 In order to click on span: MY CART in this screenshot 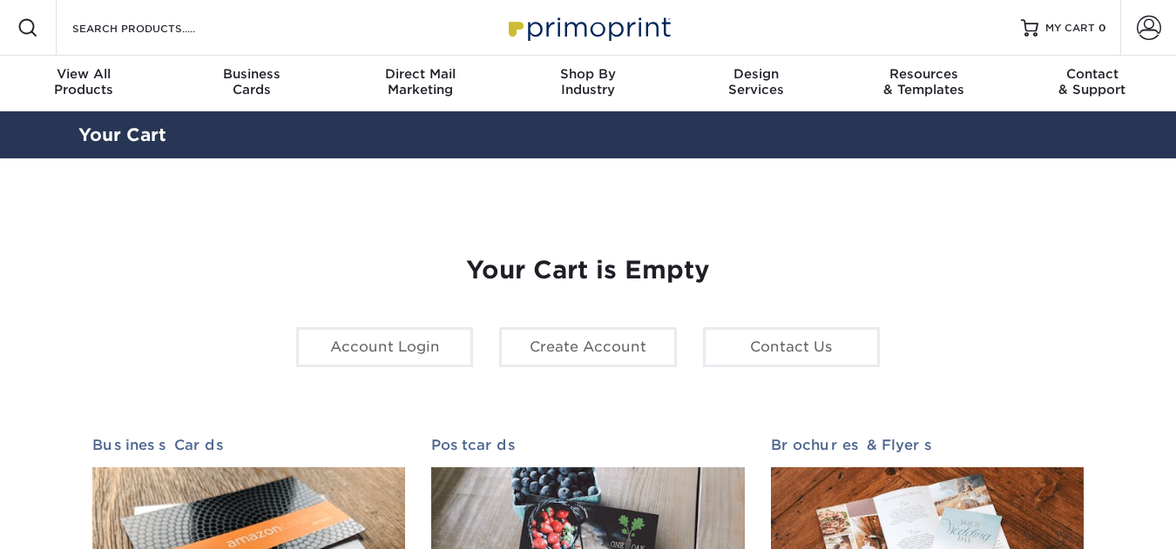, I will do `click(1069, 28)`.